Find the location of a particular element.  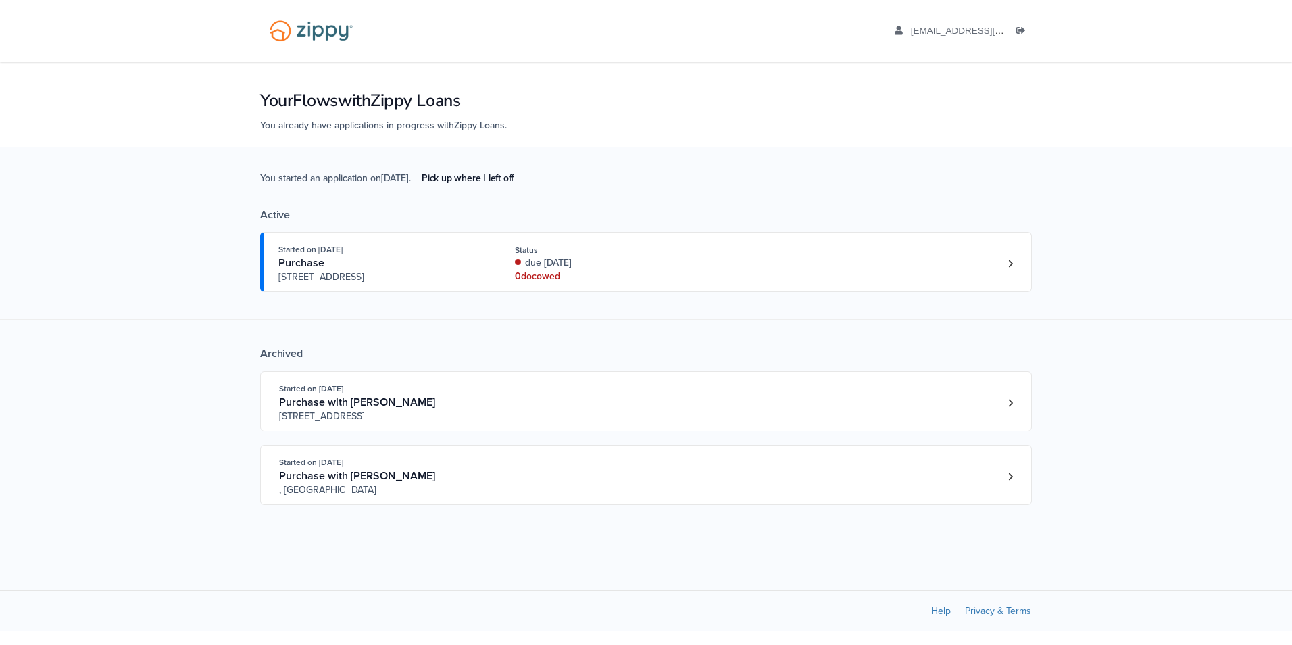

div: Status is located at coordinates (605, 250).